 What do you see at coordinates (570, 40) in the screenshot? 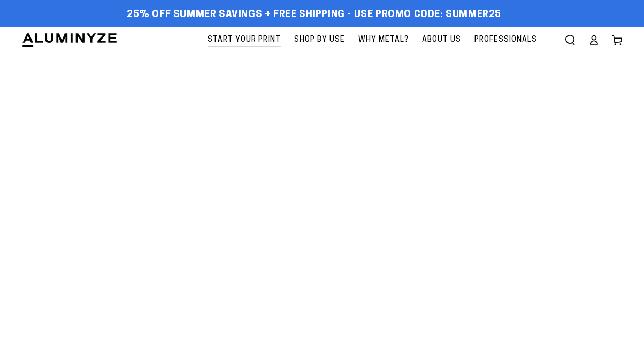
I see `summary: Search our site` at bounding box center [570, 40].